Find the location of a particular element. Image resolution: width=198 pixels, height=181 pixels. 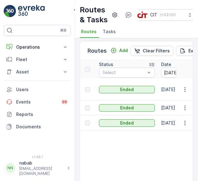

p: Events is located at coordinates (37, 102).